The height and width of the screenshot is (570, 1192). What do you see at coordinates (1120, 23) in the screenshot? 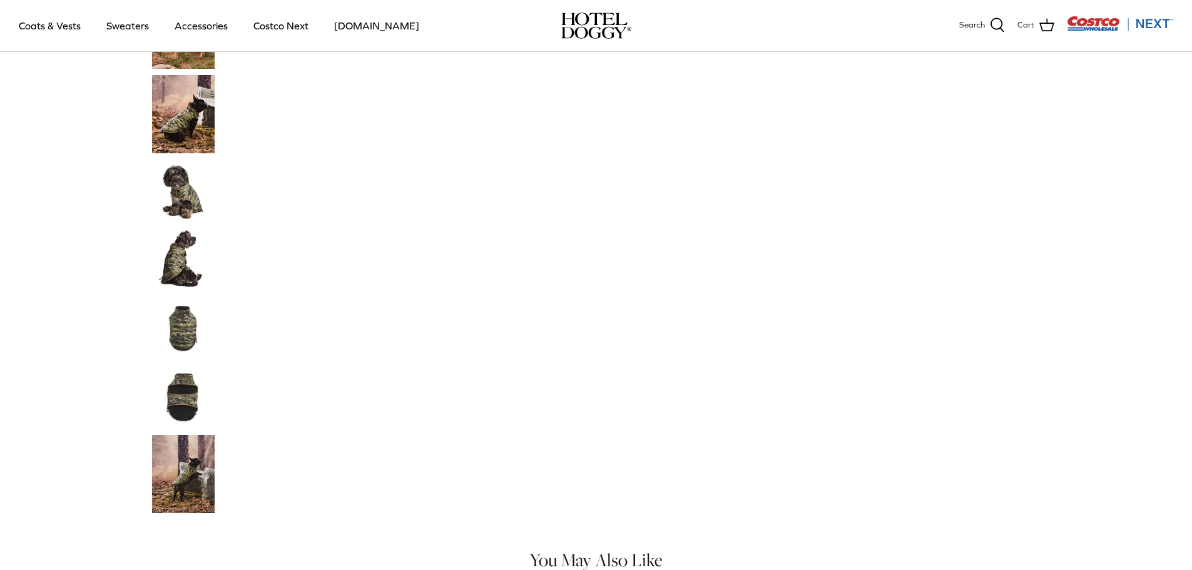
I see `img: Costco Next` at bounding box center [1120, 23].